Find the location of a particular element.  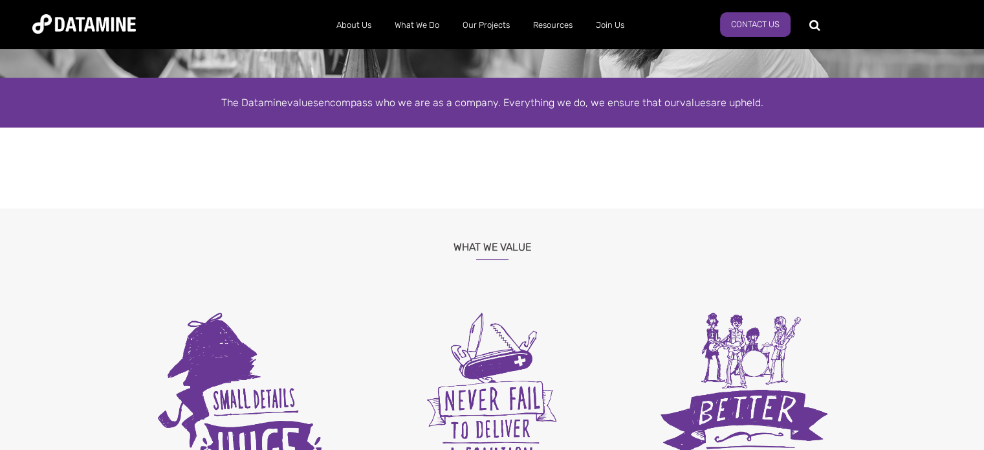

a: What We Do is located at coordinates (417, 25).